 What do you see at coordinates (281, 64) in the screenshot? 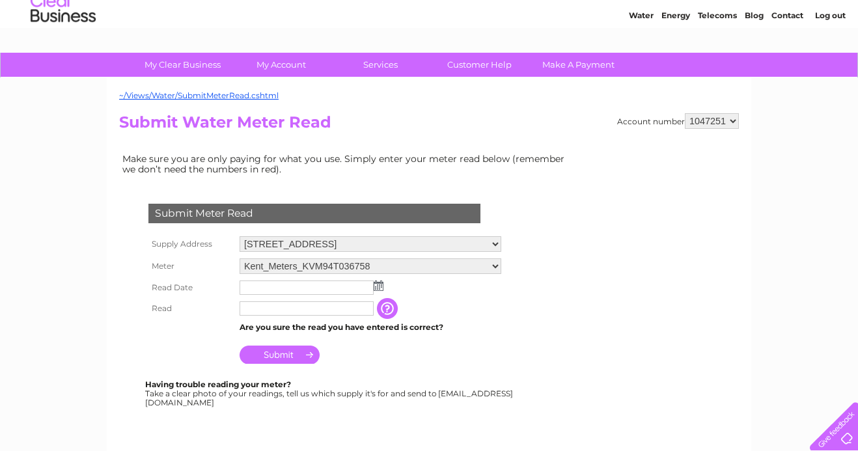
I see `a: My Account` at bounding box center [281, 64].